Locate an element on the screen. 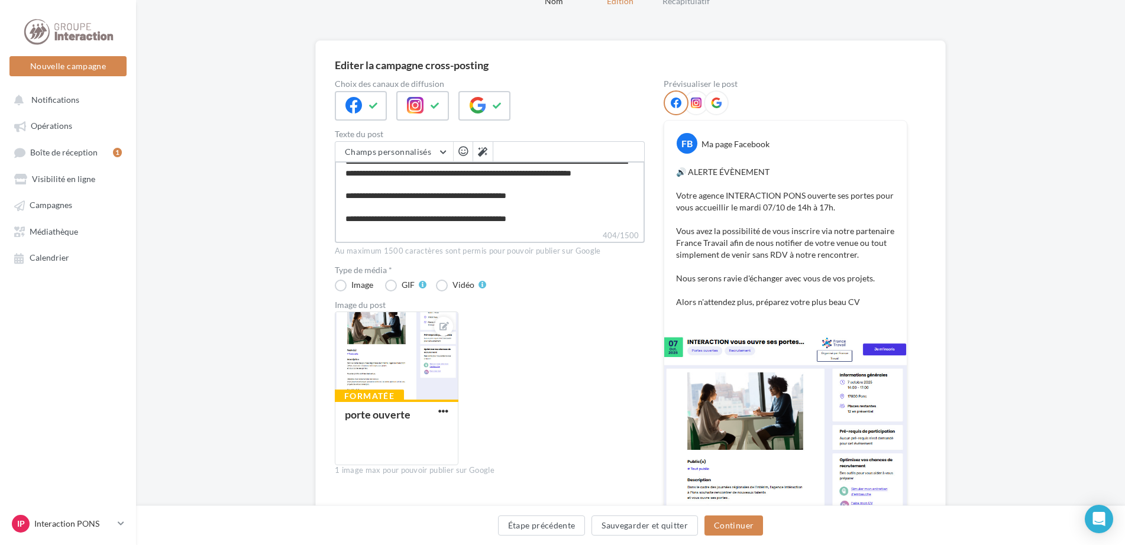 The height and width of the screenshot is (545, 1125). span: Opérations is located at coordinates (51, 126).